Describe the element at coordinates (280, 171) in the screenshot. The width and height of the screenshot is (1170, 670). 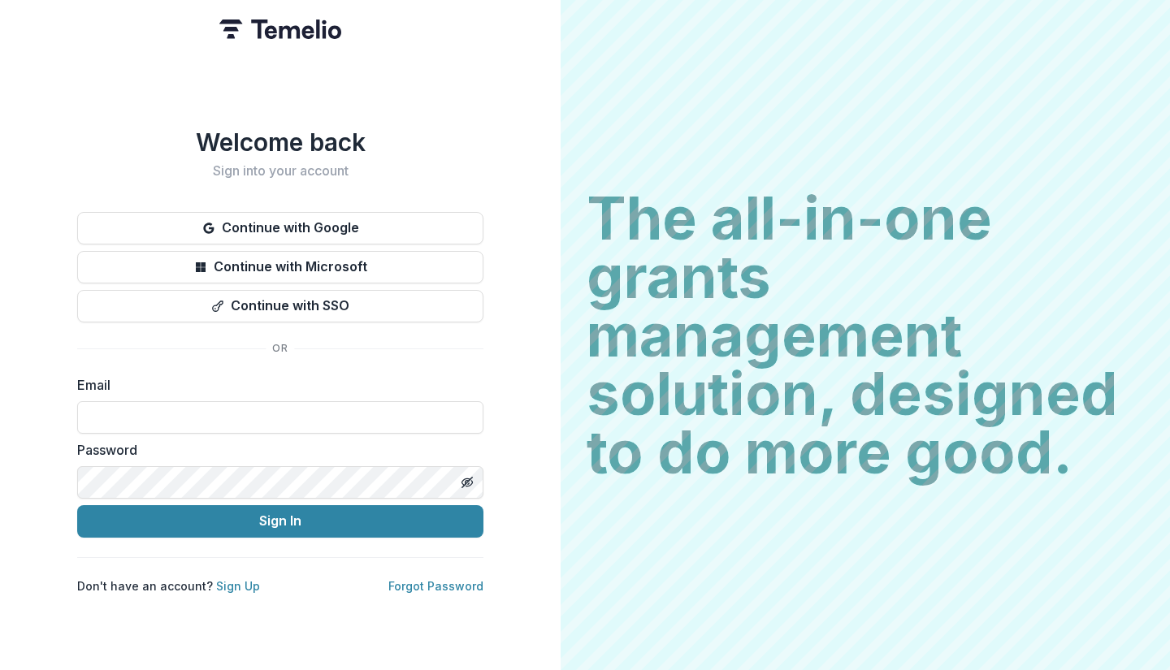
I see `h2: Sign into your account` at that location.